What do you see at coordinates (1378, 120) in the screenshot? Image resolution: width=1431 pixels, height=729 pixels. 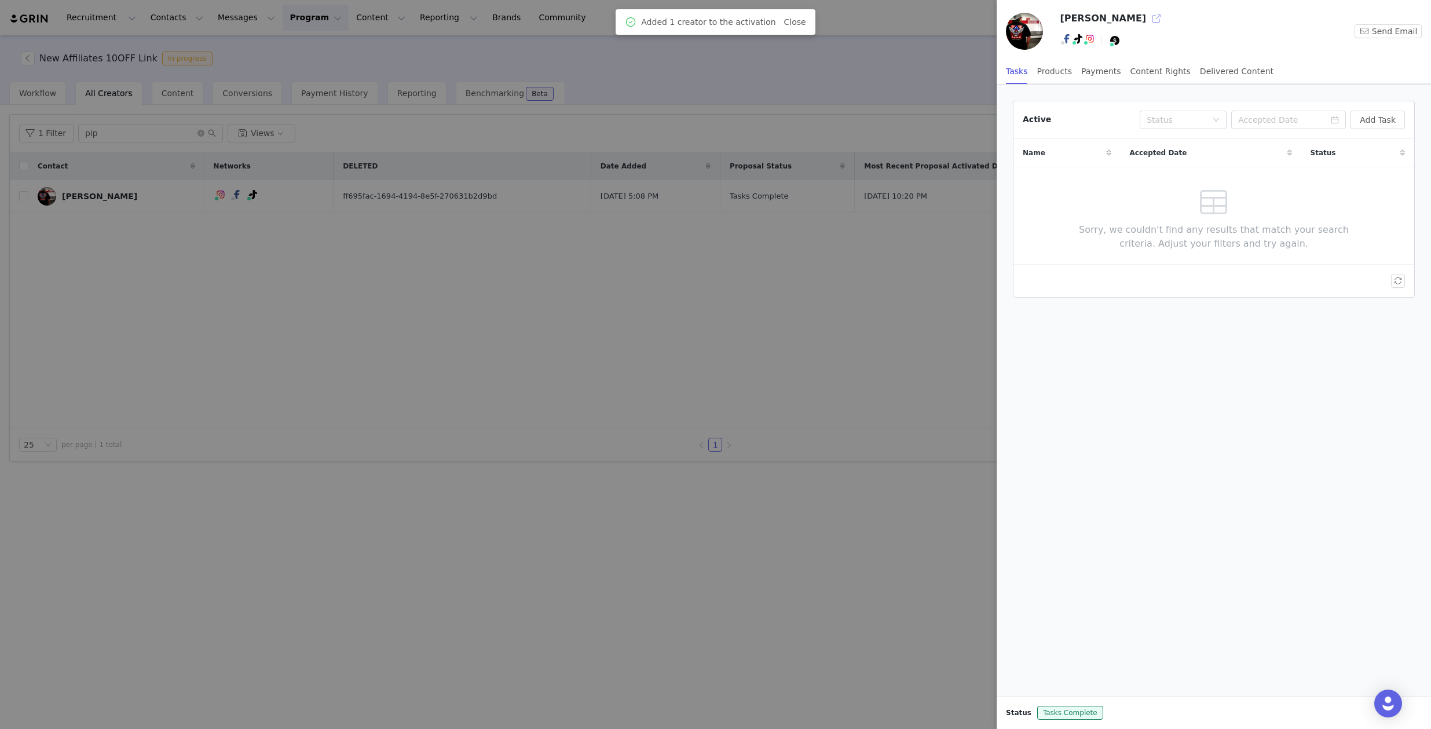 I see `button: Add Task` at bounding box center [1378, 120].